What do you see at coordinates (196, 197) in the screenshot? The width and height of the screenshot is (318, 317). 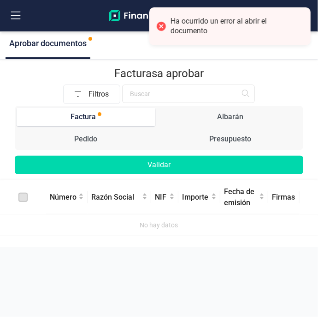 I see `span: Importe` at bounding box center [196, 197].